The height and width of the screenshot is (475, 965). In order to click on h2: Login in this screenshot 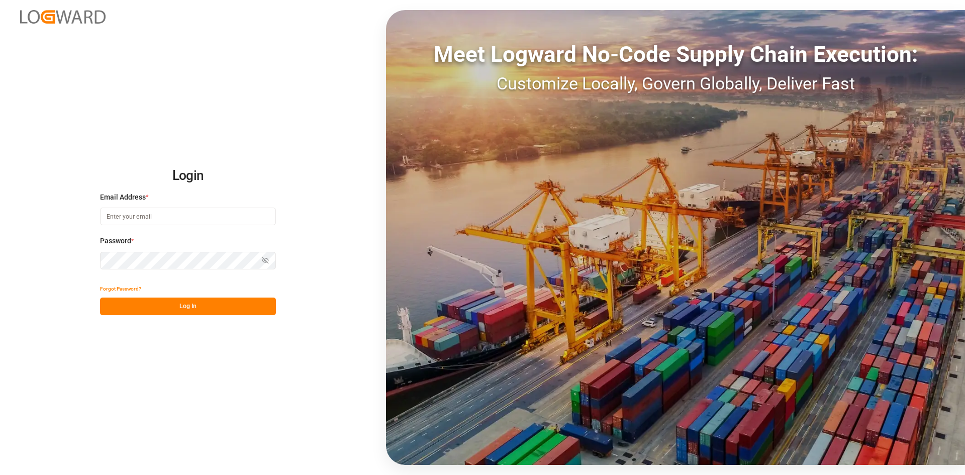, I will do `click(188, 176)`.